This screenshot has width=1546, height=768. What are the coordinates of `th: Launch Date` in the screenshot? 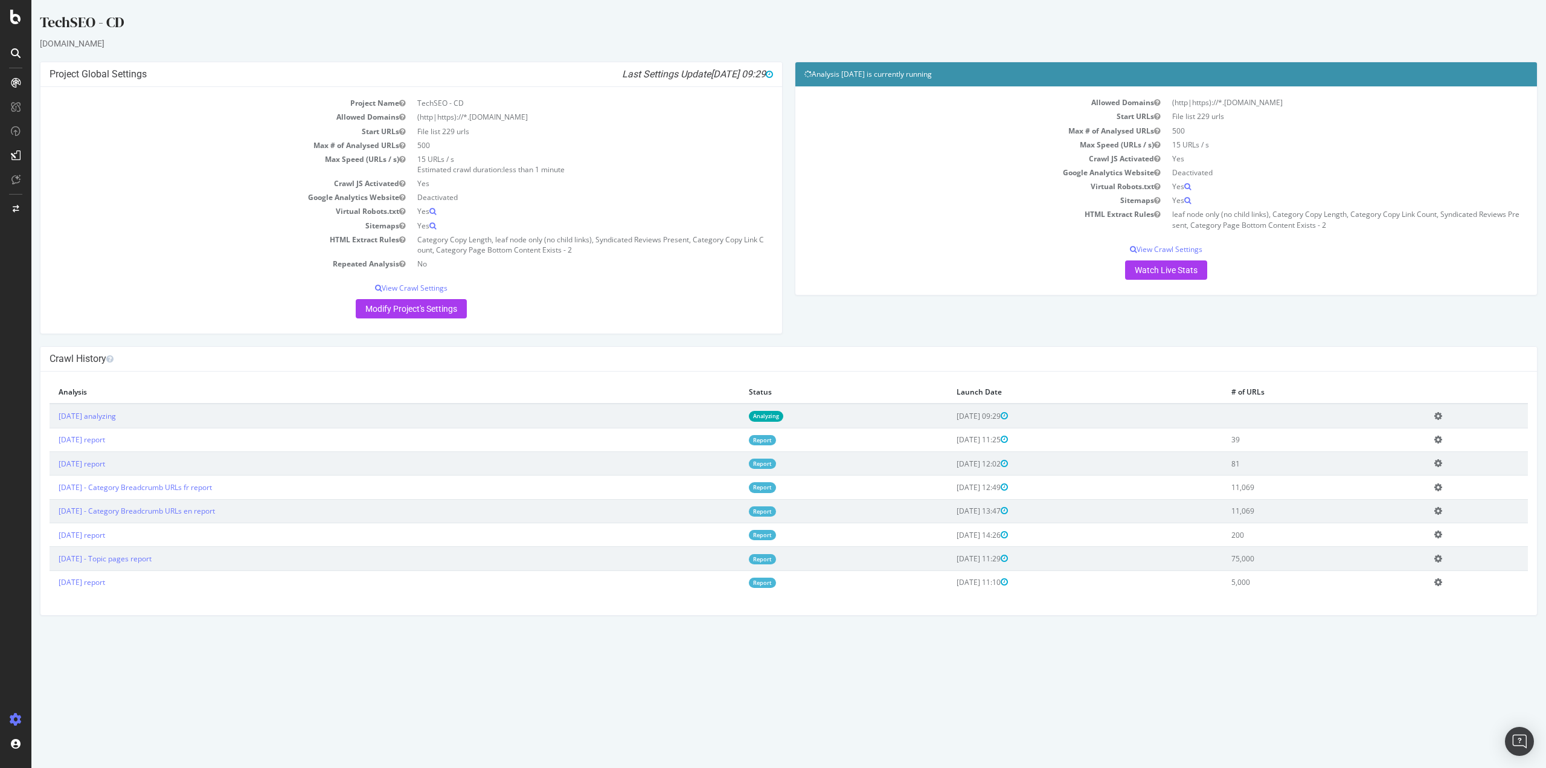 It's located at (1053, 392).